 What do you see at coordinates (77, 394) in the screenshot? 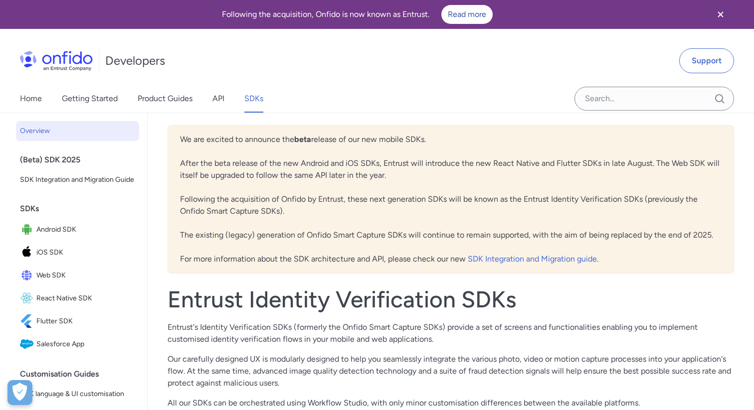
I see `span: SDK language & UI customisation` at bounding box center [77, 394].